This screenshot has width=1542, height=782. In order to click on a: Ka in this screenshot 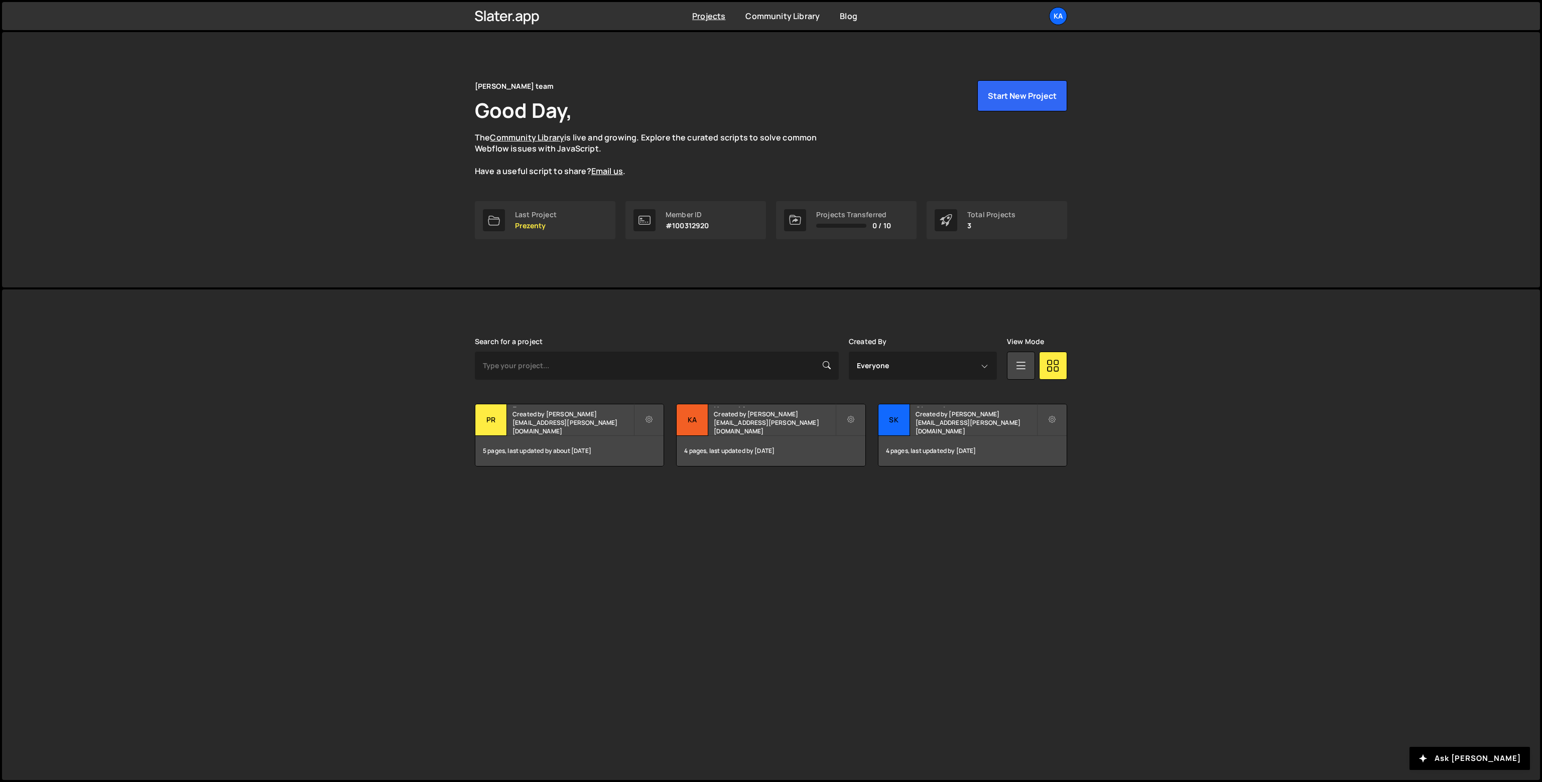, I will do `click(1058, 16)`.